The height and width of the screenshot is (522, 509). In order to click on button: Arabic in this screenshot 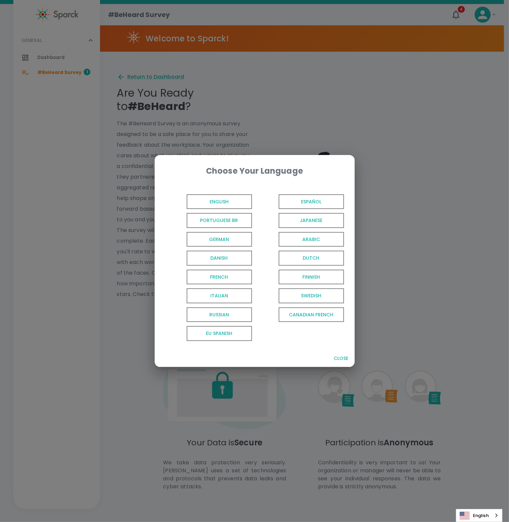, I will do `click(300, 239)`.